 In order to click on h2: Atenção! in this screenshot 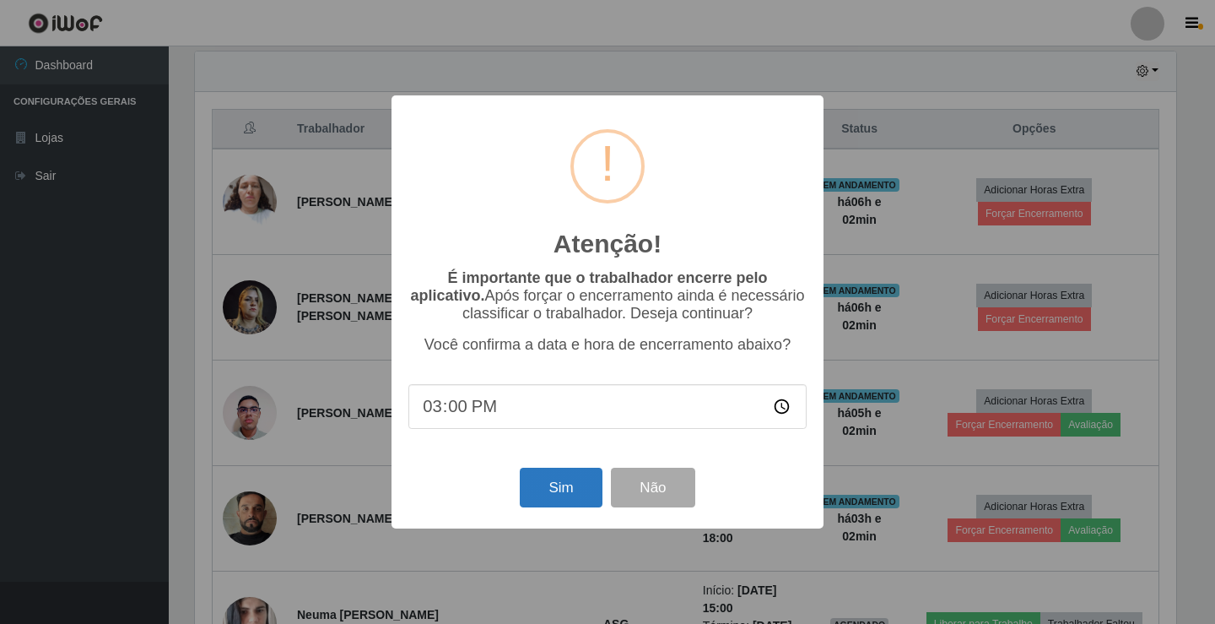, I will do `click(608, 244)`.